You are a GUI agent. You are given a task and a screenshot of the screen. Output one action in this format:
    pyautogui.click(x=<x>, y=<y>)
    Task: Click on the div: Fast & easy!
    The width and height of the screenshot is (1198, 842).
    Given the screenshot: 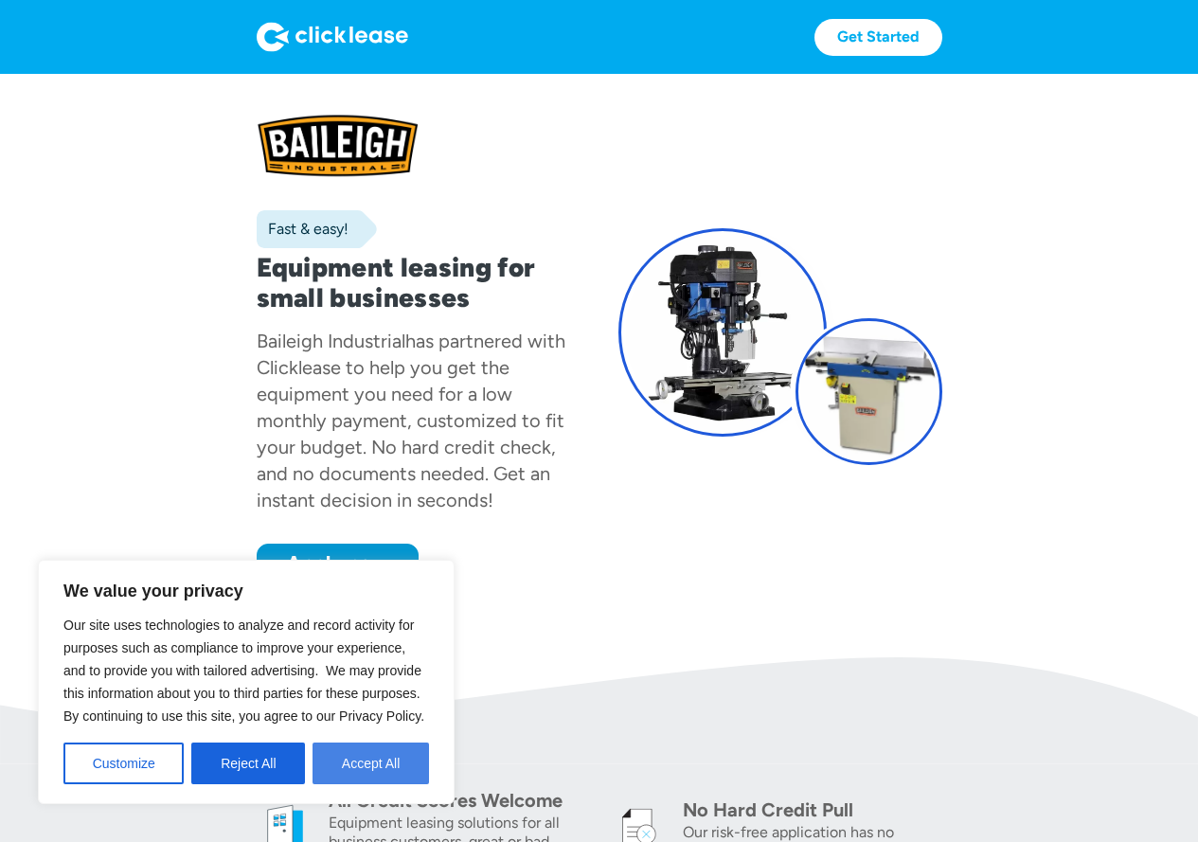 What is the action you would take?
    pyautogui.click(x=302, y=229)
    